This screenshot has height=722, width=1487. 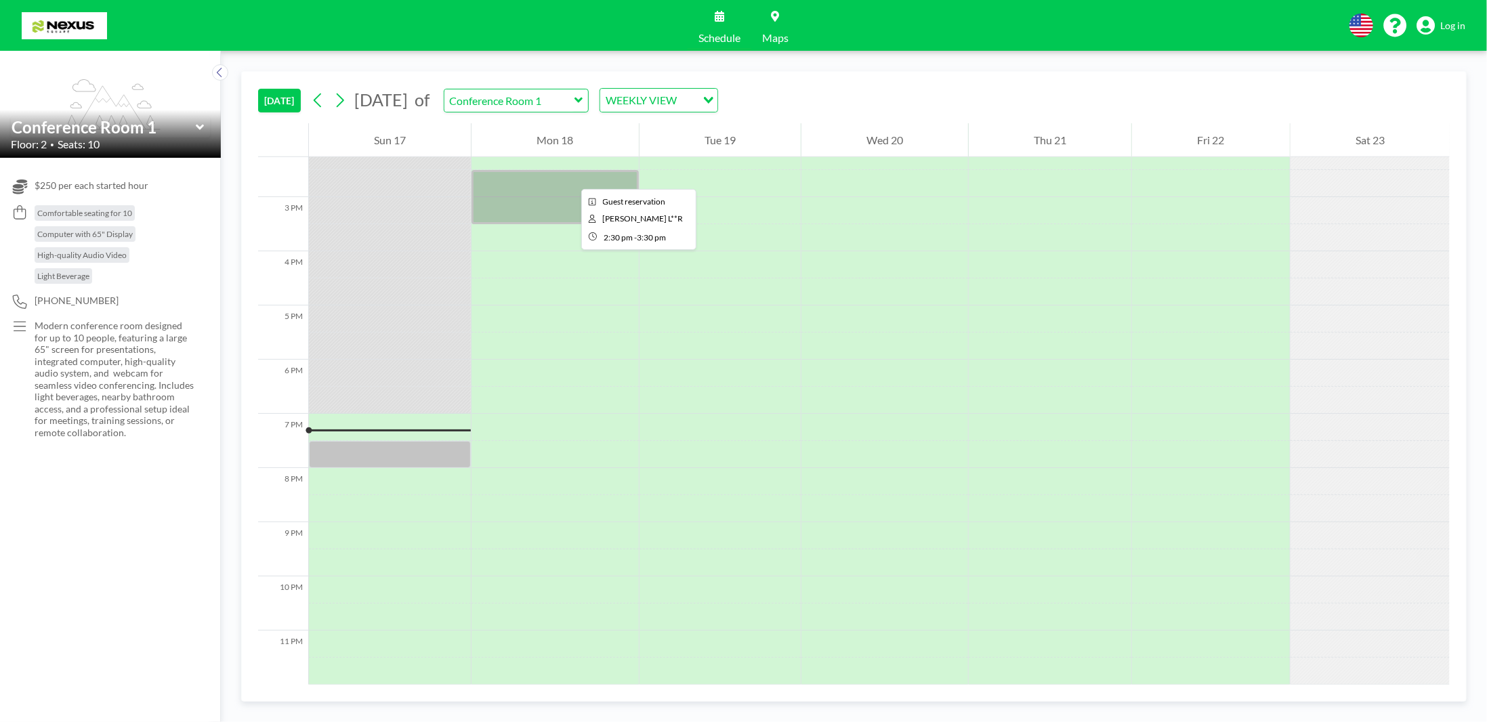 What do you see at coordinates (618, 237) in the screenshot?
I see `span: 2:30 PM` at bounding box center [618, 237].